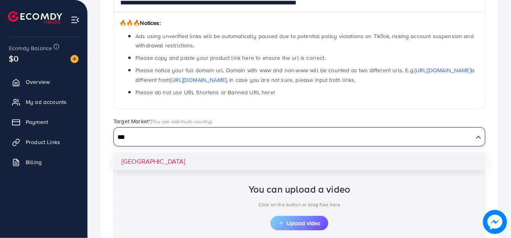 This screenshot has width=511, height=238. Describe the element at coordinates (181, 121) in the screenshot. I see `span: (You can add multi-country)` at that location.